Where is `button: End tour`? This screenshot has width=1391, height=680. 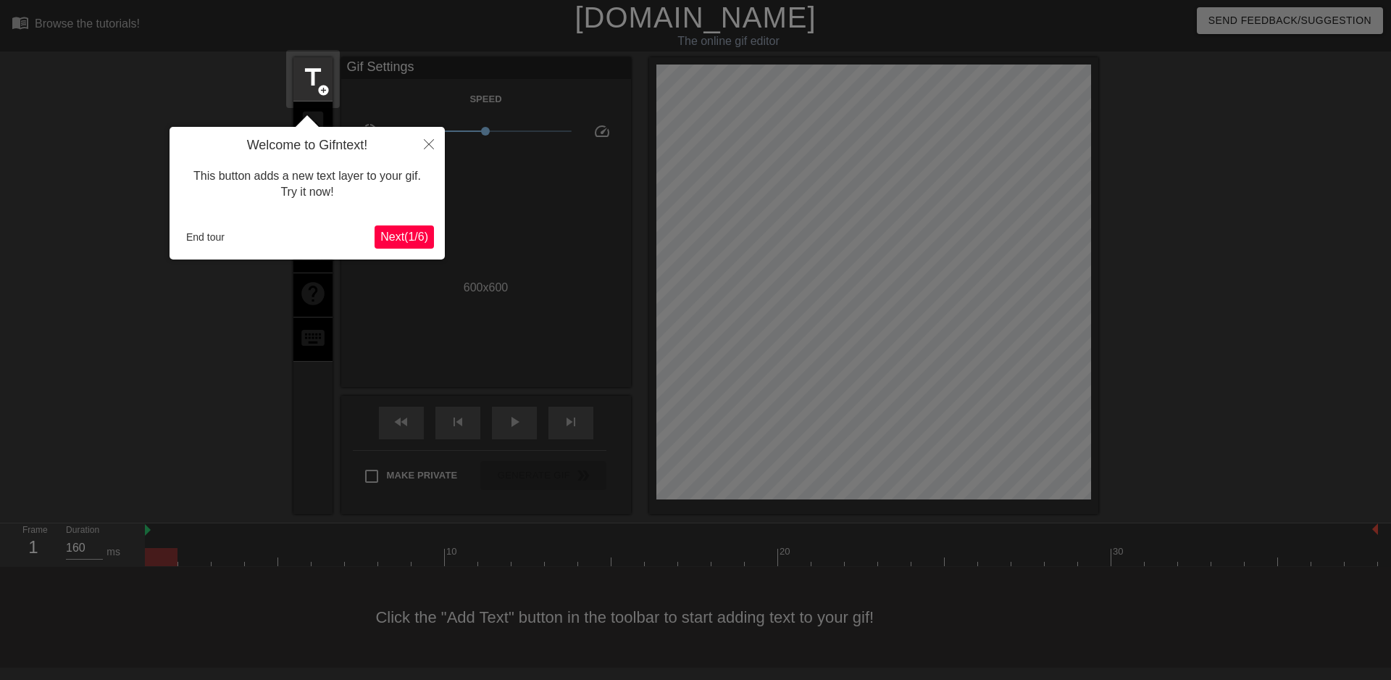
button: End tour is located at coordinates (205, 237).